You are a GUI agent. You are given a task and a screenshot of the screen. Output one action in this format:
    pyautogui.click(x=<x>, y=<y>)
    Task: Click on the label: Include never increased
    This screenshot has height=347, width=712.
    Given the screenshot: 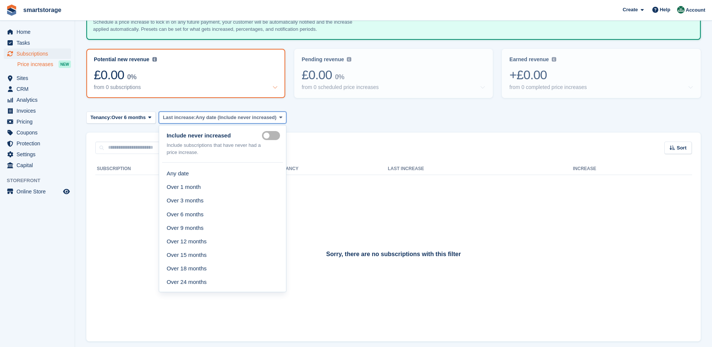 What is the action you would take?
    pyautogui.click(x=214, y=135)
    